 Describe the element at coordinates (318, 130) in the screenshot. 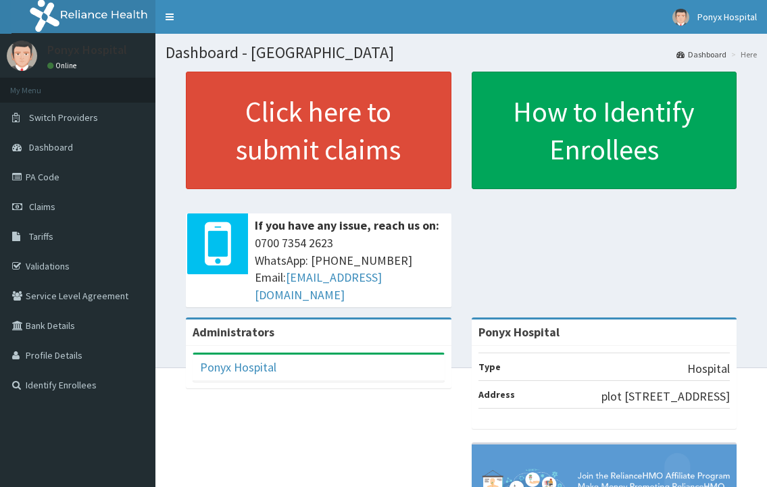

I see `a: Click here to submit claims` at that location.